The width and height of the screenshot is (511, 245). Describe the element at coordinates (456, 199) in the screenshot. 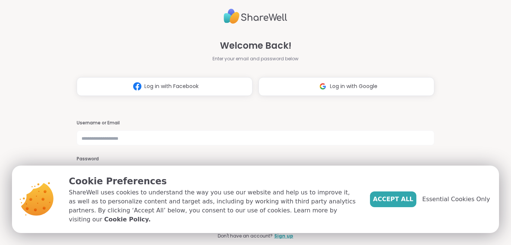

I see `span: Essential Cookies Only` at that location.